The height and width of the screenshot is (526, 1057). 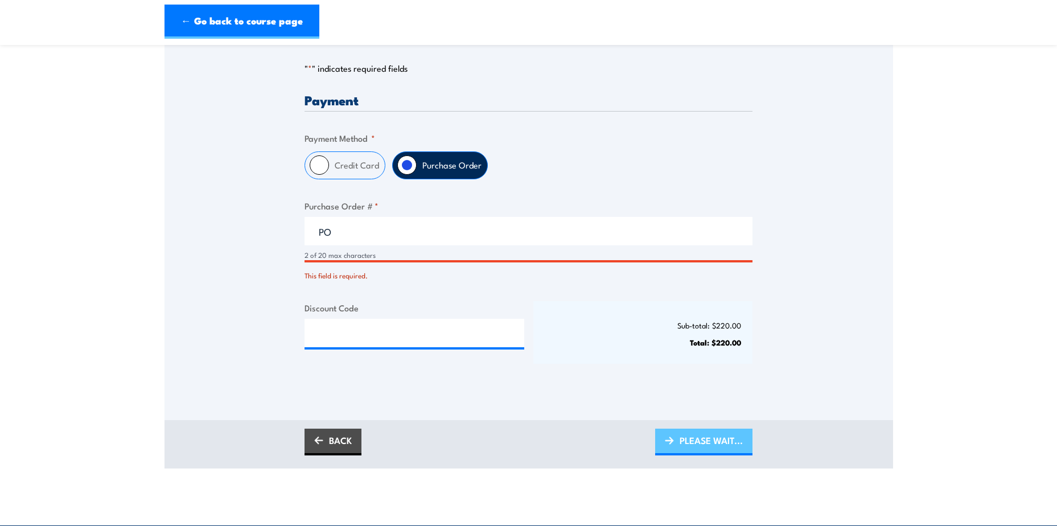 I want to click on label: Purchase Order #, so click(x=528, y=205).